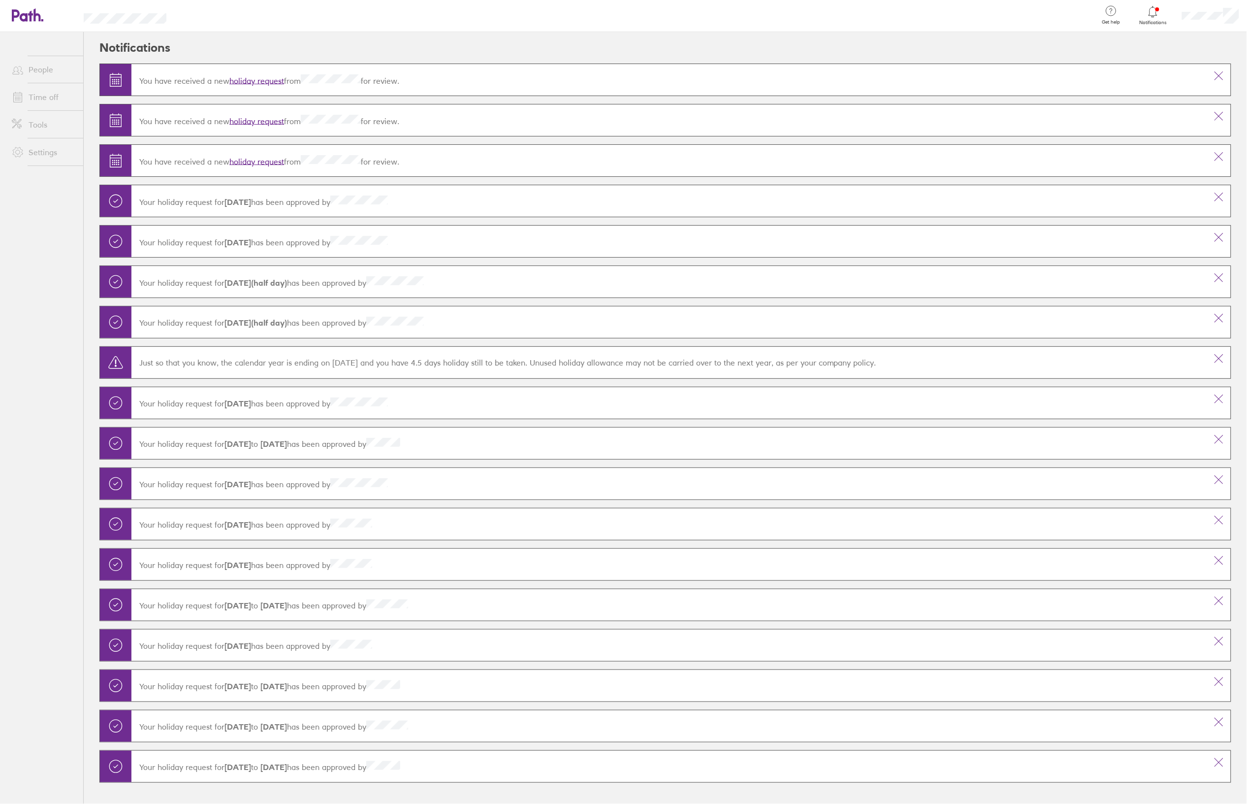 The image size is (1247, 804). Describe the element at coordinates (43, 152) in the screenshot. I see `a: Settings` at that location.